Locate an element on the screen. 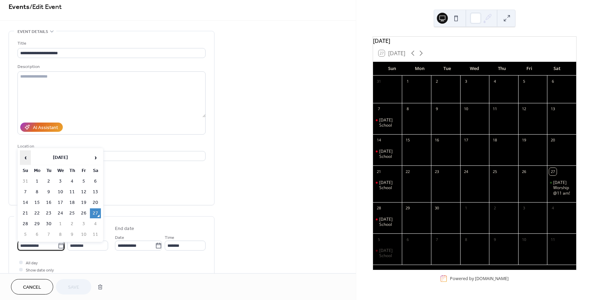 Image resolution: width=593 pixels, height=300 pixels. th: Tu is located at coordinates (49, 171).